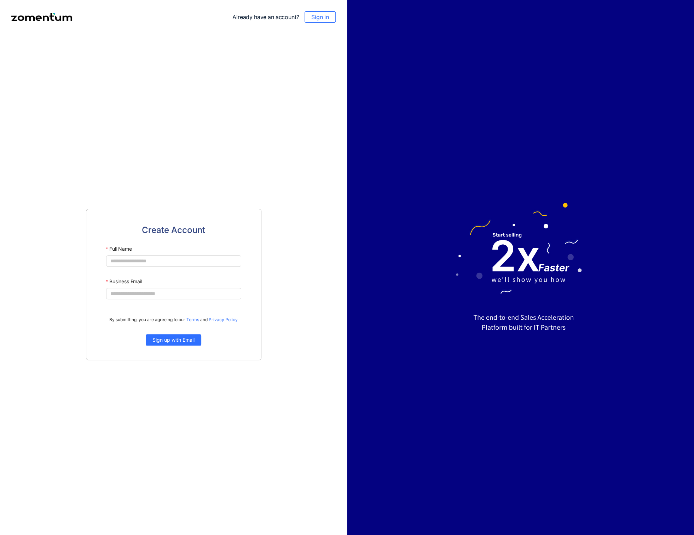 The height and width of the screenshot is (535, 694). What do you see at coordinates (173, 320) in the screenshot?
I see `span: By submitting, you are agreeing to our and` at bounding box center [173, 320].